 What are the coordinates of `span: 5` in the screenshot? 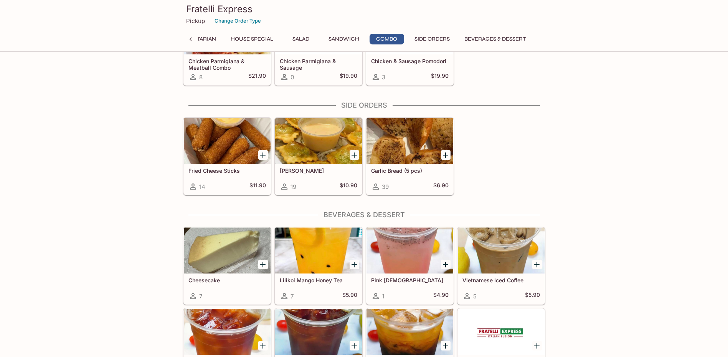 It's located at (474, 296).